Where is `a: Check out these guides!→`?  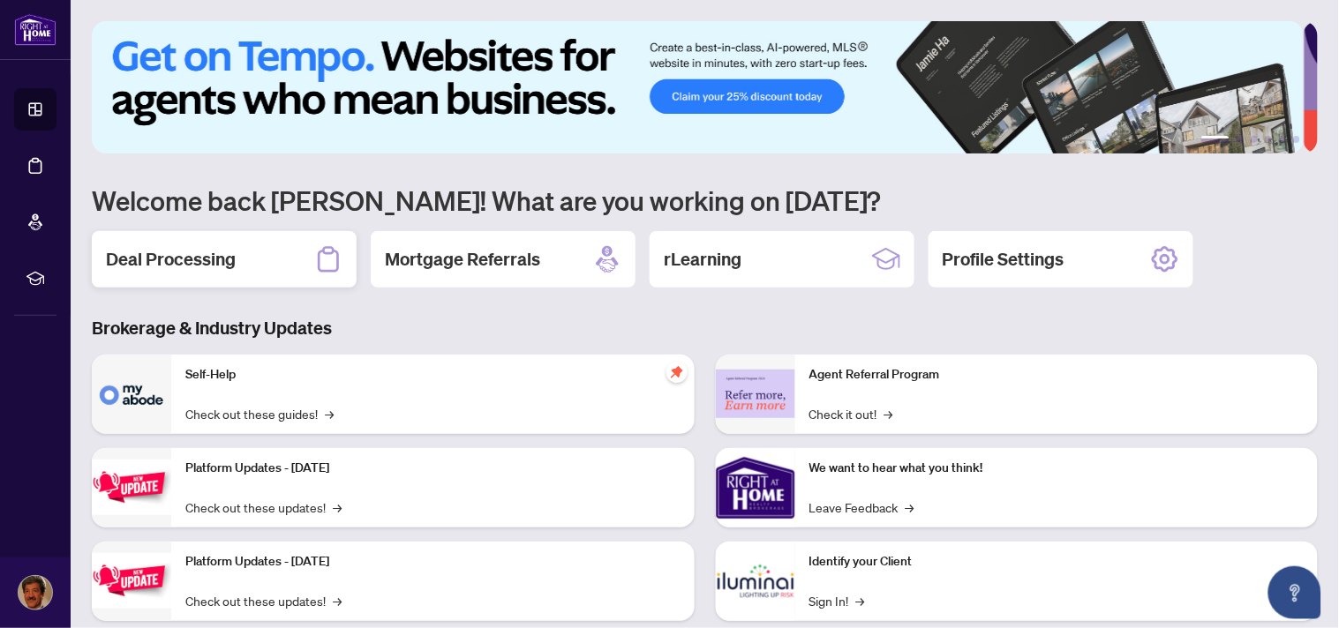
a: Check out these guides!→ is located at coordinates (259, 414).